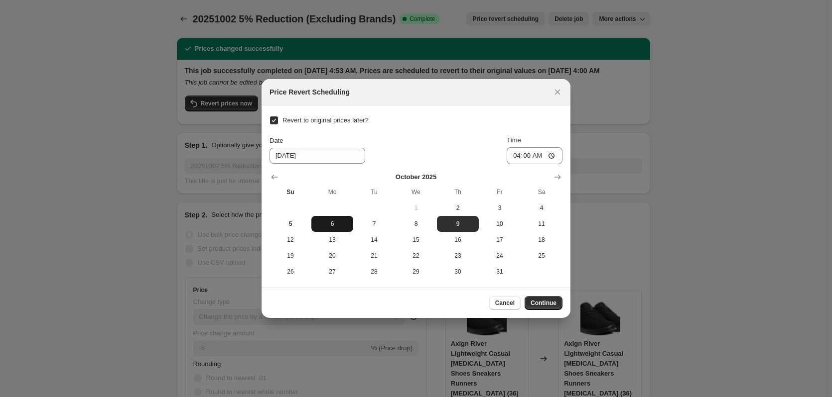  I want to click on button: Monday October 13 2025, so click(332, 240).